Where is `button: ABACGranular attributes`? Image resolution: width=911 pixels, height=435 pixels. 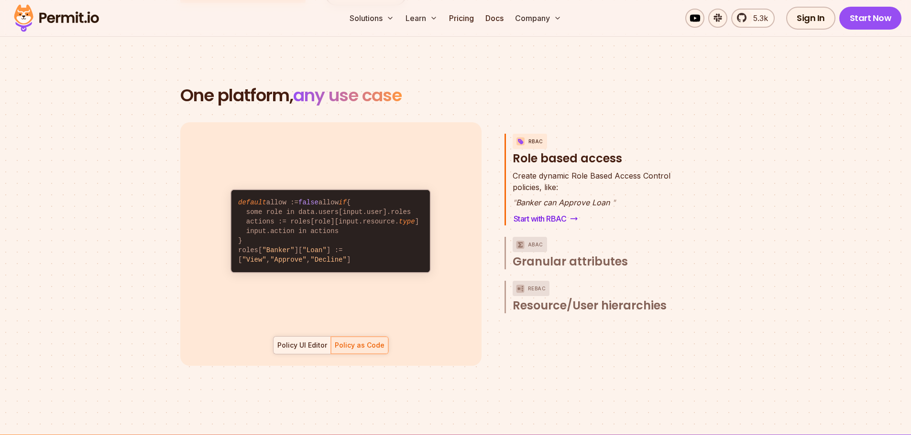 button: ABACGranular attributes is located at coordinates (601, 253).